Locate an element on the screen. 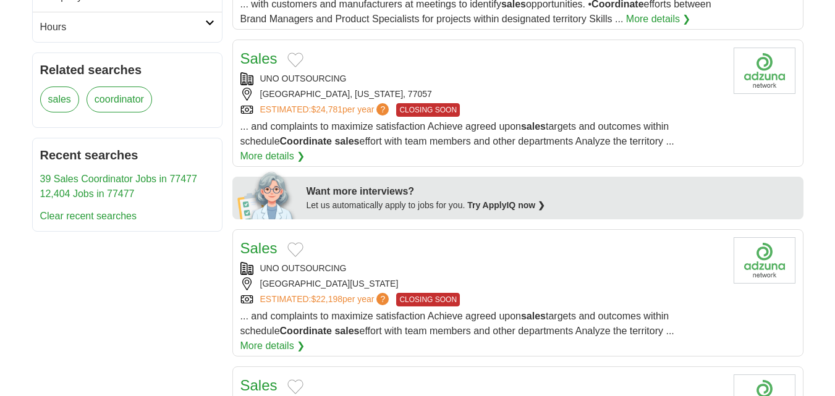  a: Clear recent searches is located at coordinates (88, 216).